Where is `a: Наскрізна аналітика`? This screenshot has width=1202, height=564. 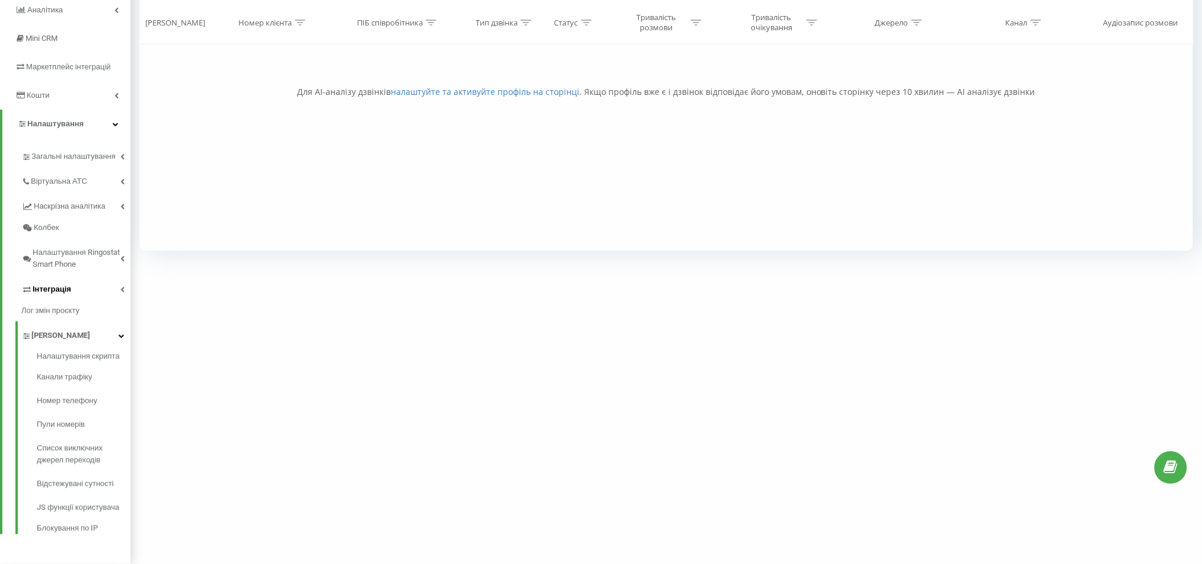
a: Наскрізна аналітика is located at coordinates (76, 205).